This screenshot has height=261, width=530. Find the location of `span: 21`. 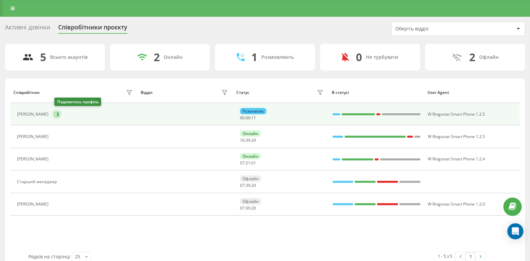

span: 21 is located at coordinates (248, 163).